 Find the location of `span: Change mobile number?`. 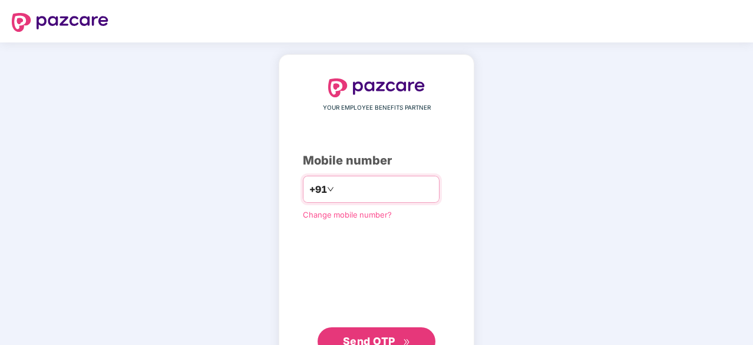

span: Change mobile number? is located at coordinates (347, 214).